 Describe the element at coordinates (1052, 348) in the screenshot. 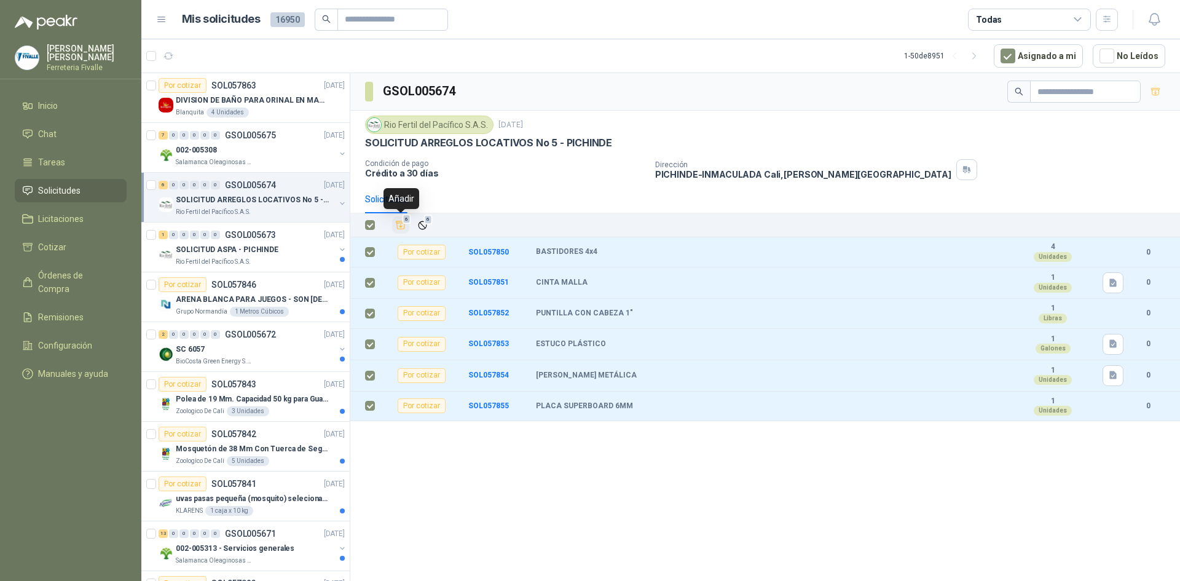

I see `div: Galones` at that location.